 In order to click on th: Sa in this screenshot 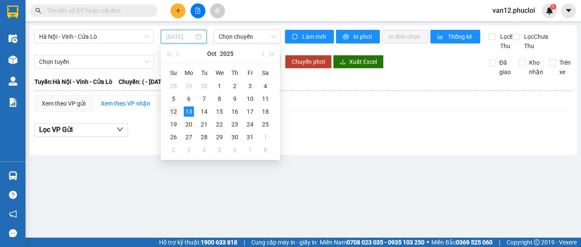, I will do `click(265, 73)`.